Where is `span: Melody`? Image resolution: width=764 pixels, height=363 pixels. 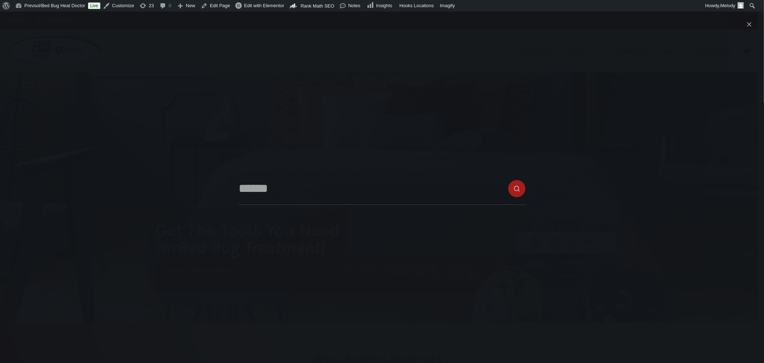 span: Melody is located at coordinates (728, 5).